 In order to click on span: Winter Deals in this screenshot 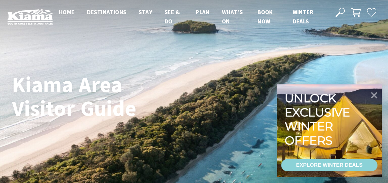, I will do `click(303, 17)`.